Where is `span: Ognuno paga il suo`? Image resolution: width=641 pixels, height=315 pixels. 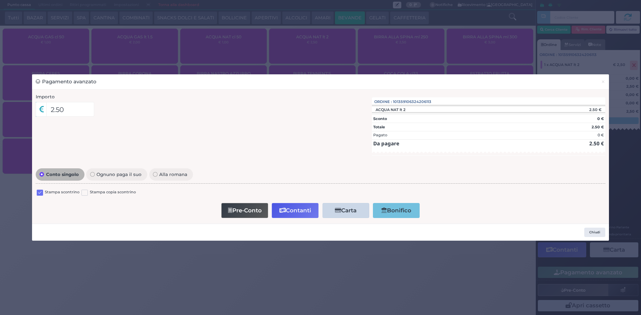 span: Ognuno paga il suo is located at coordinates (119, 175).